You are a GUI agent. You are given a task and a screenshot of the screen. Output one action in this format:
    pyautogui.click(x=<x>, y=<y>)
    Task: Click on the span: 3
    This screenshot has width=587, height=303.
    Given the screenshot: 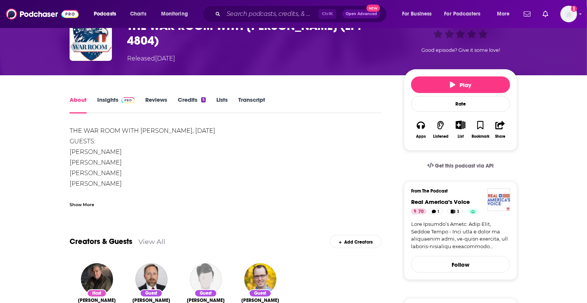 What is the action you would take?
    pyautogui.click(x=459, y=212)
    